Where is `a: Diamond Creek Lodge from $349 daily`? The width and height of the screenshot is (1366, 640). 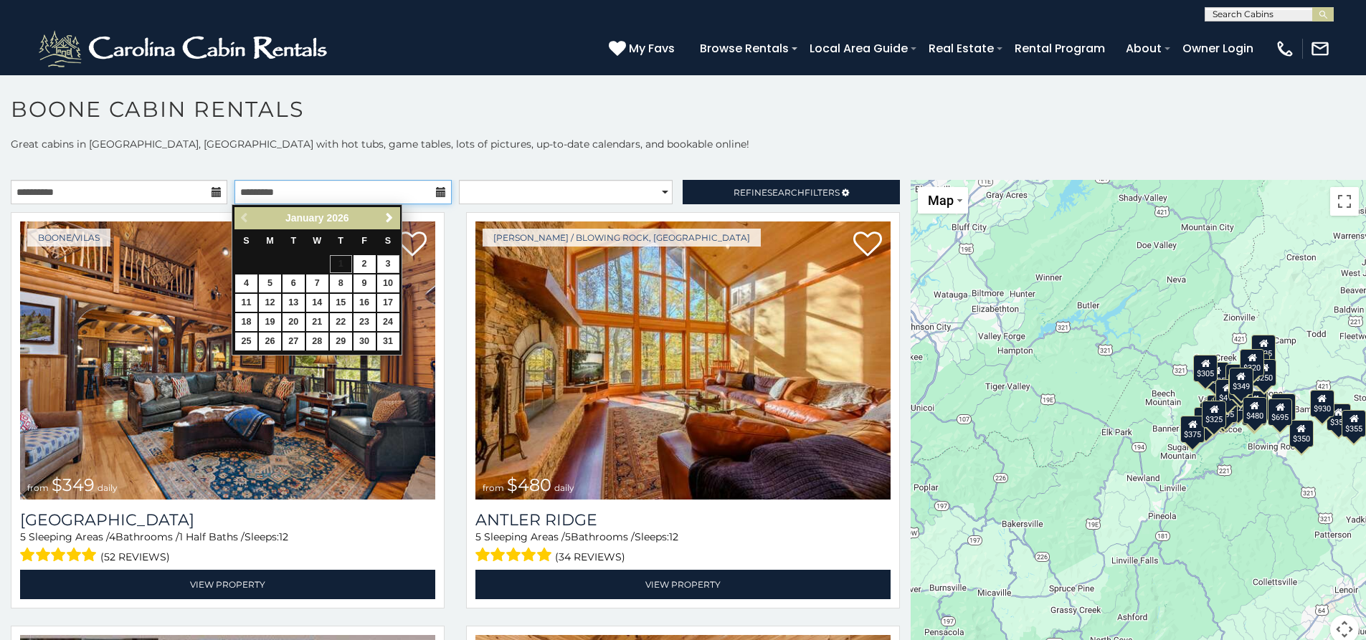 a: Diamond Creek Lodge from $349 daily is located at coordinates (227, 361).